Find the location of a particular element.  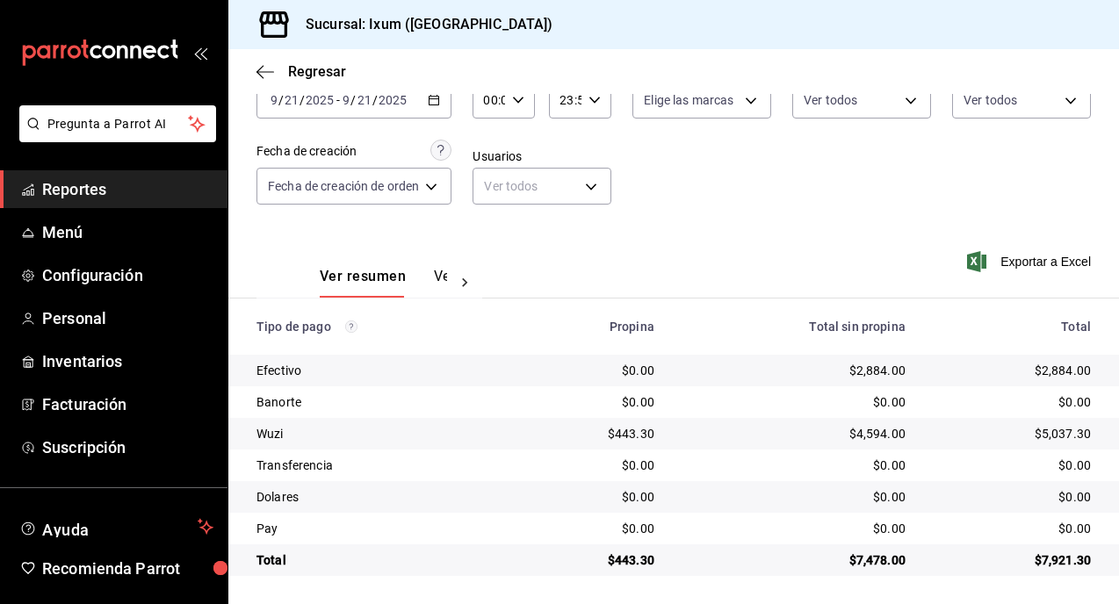

span: Configuración is located at coordinates (127, 275).